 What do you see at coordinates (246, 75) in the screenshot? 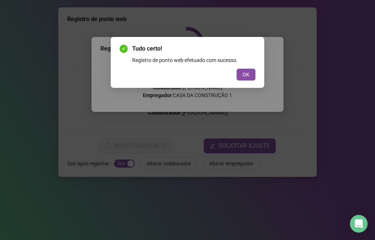
I see `button: OK` at bounding box center [246, 75].